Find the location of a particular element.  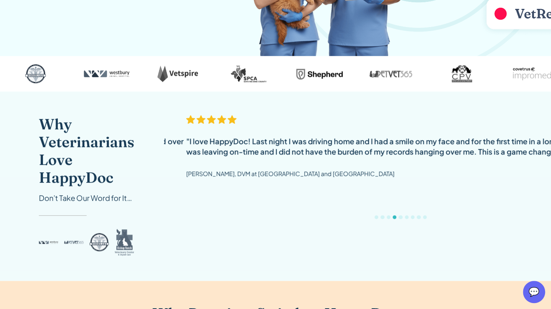

div: Show slide 7 of 9 is located at coordinates (413, 217).